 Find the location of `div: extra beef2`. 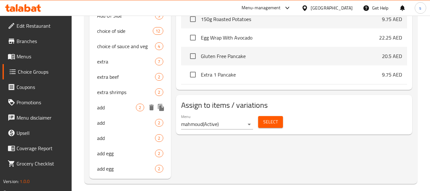

div: extra beef2 is located at coordinates (130, 77).